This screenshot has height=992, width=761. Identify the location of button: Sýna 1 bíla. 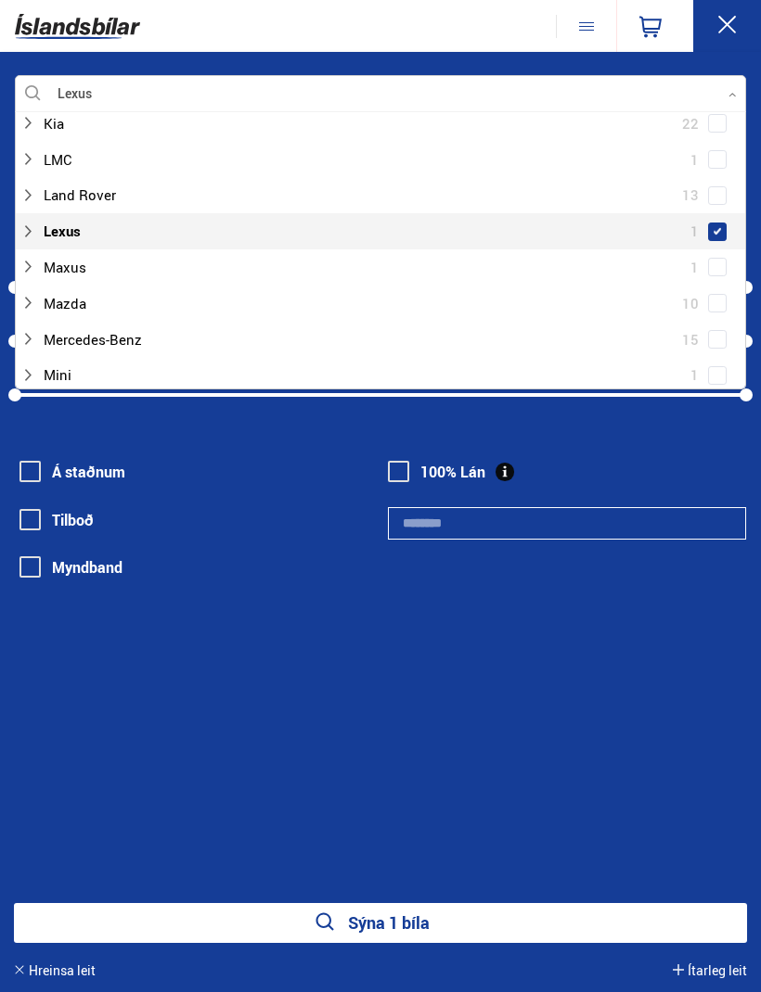
(380, 923).